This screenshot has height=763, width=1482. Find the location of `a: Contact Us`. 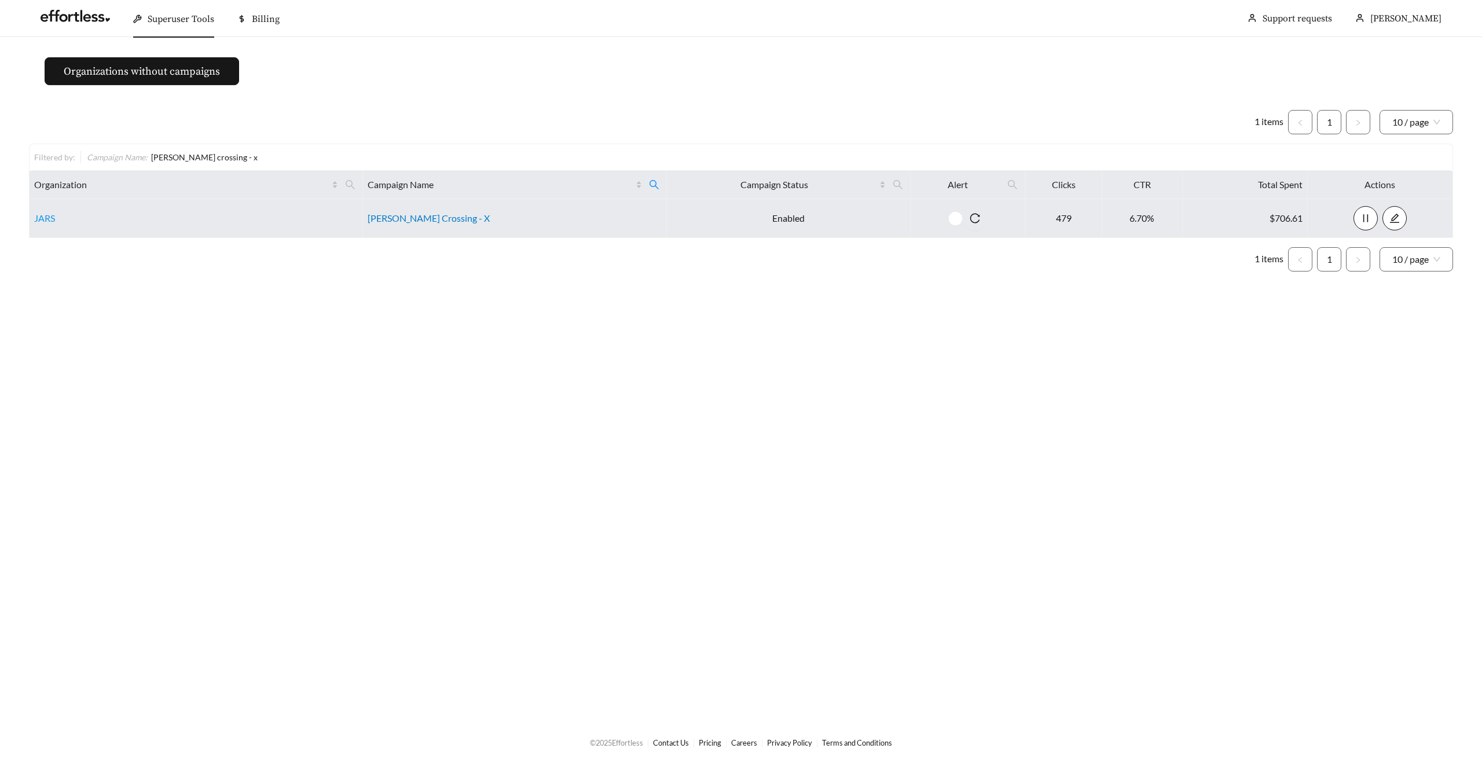

a: Contact Us is located at coordinates (671, 743).